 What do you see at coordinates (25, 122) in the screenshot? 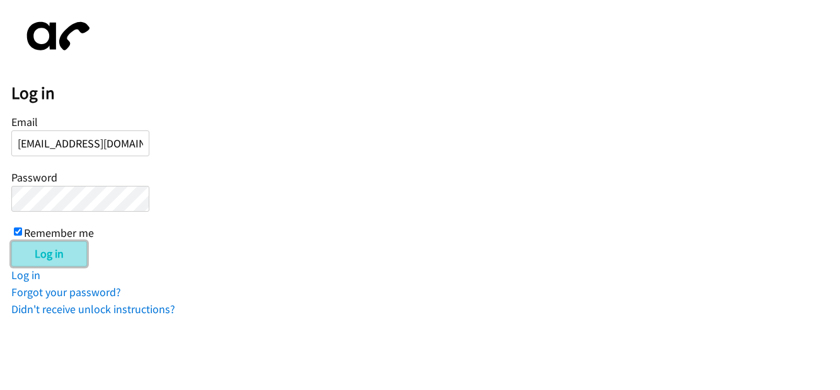
I see `label: Email` at bounding box center [25, 122].